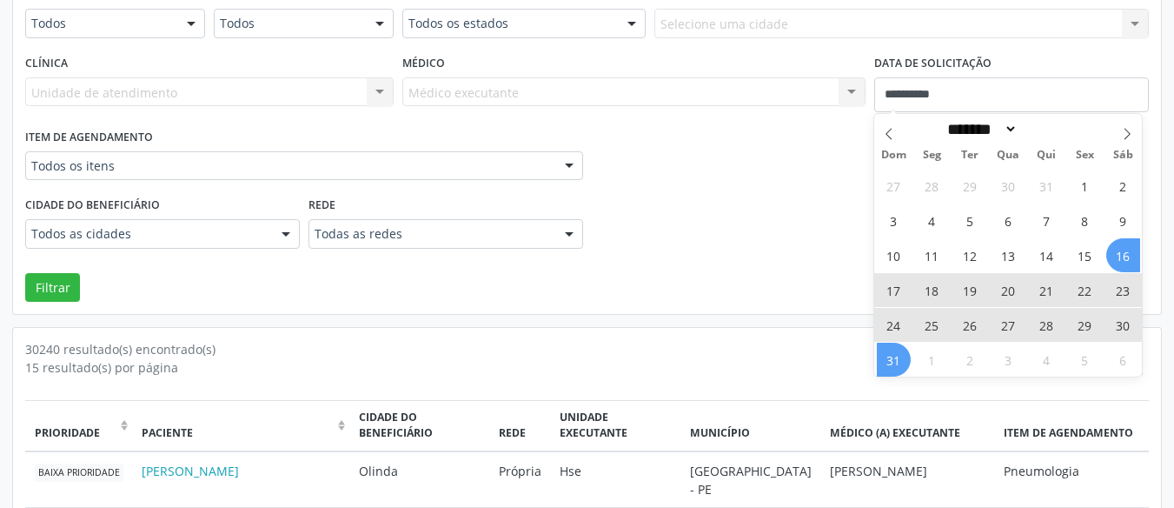 This screenshot has height=508, width=1174. Describe the element at coordinates (46, 63) in the screenshot. I see `label: Clínica` at that location.